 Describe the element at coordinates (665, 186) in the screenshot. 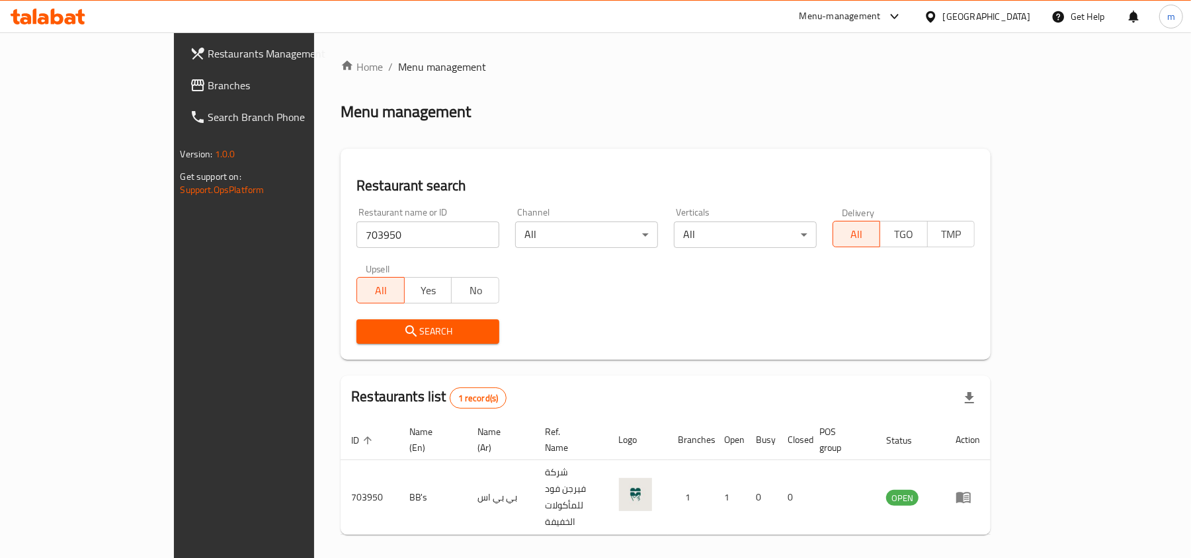

I see `h2: Restaurant search` at that location.